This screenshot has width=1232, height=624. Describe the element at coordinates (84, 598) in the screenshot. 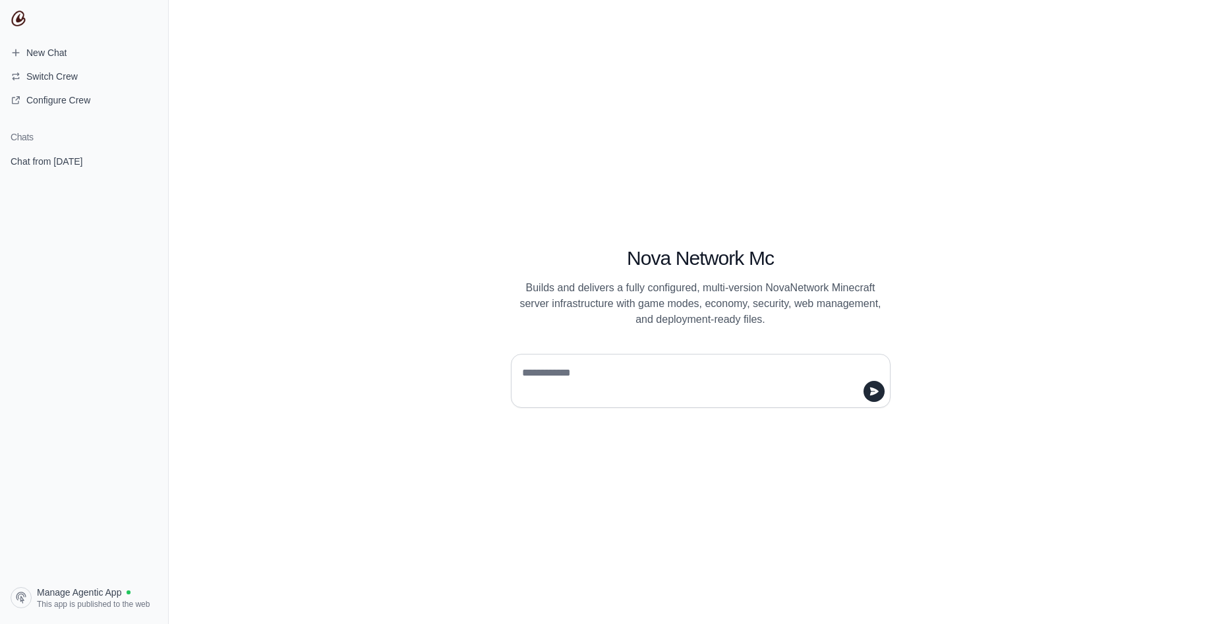

I see `a: Manage Agentic App This app is published to the web` at that location.